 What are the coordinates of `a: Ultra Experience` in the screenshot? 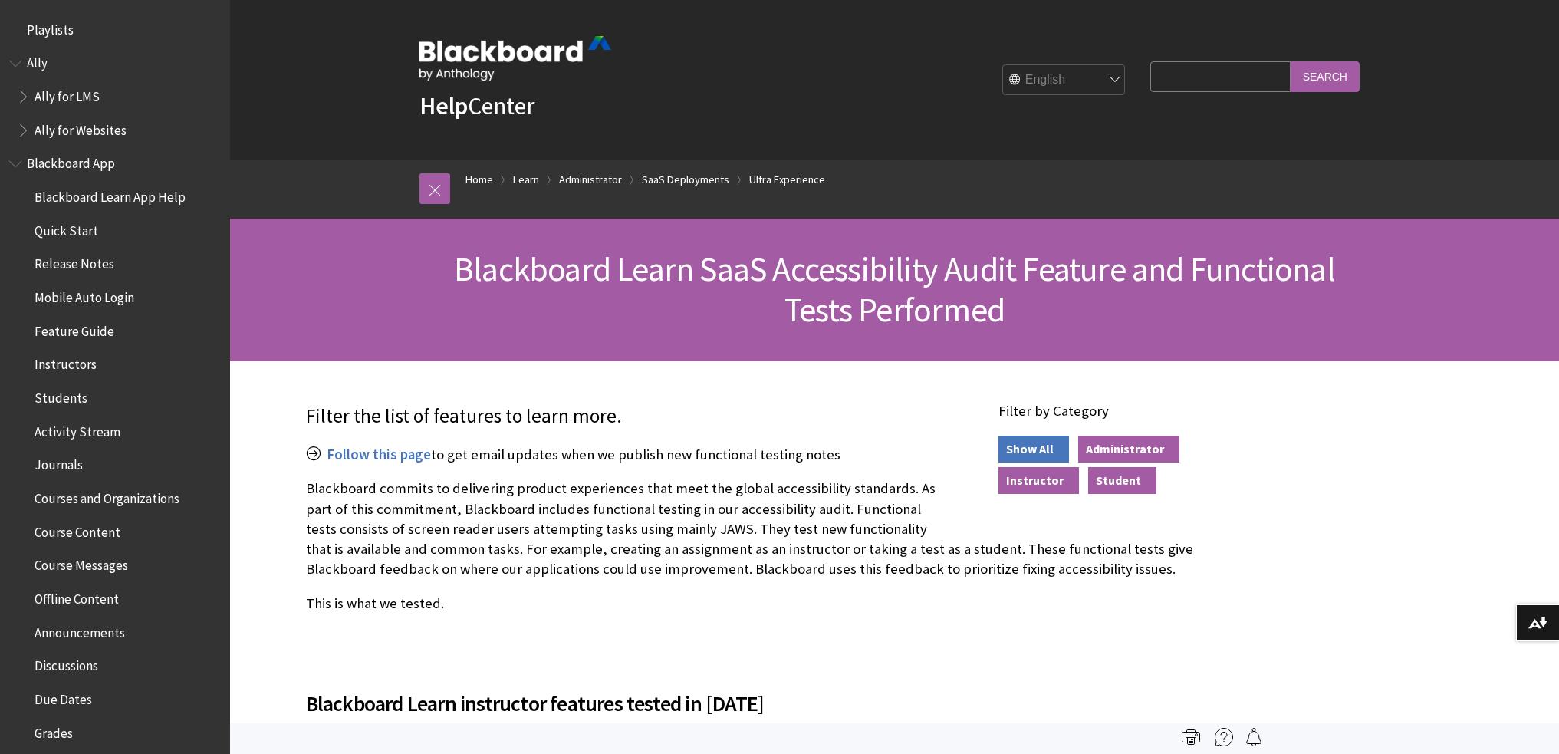 It's located at (787, 179).